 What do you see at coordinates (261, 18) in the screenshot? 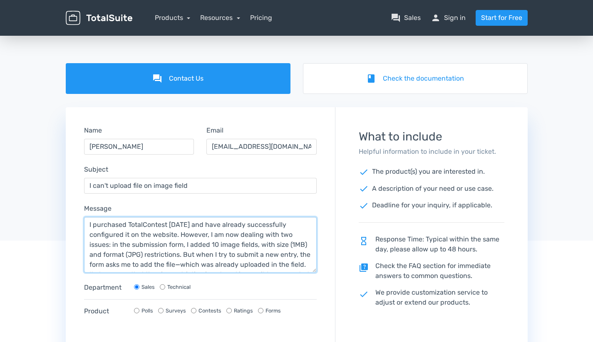
I see `a: Pricing` at bounding box center [261, 18].